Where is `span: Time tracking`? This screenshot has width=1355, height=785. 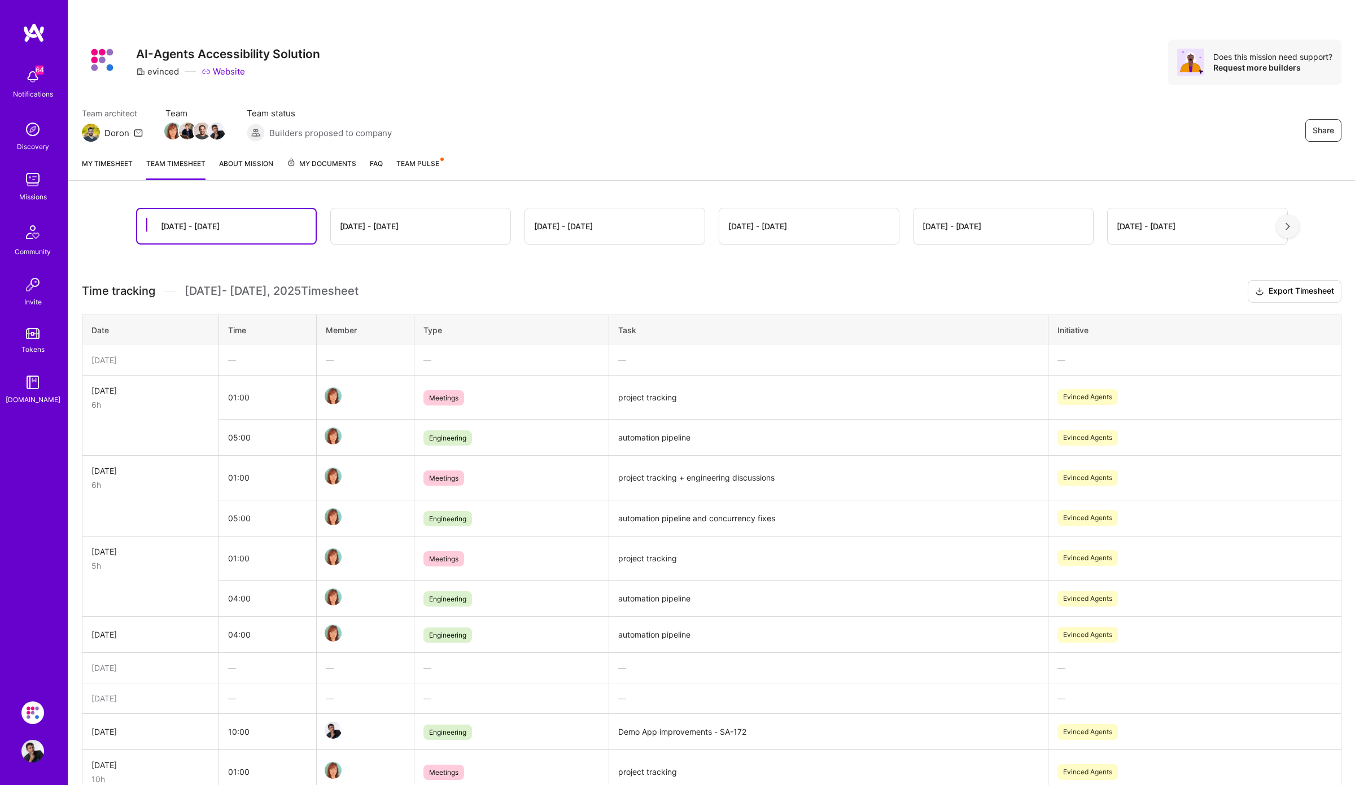 span: Time tracking is located at coordinates (119, 291).